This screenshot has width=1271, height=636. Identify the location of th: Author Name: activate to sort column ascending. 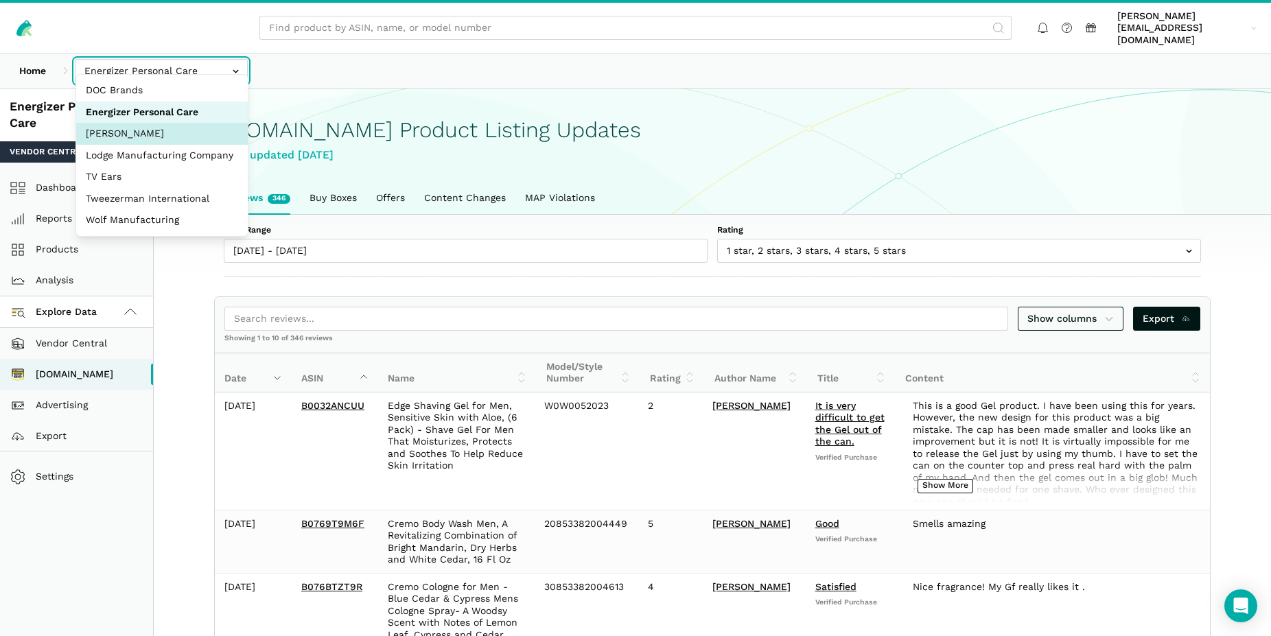
(756, 373).